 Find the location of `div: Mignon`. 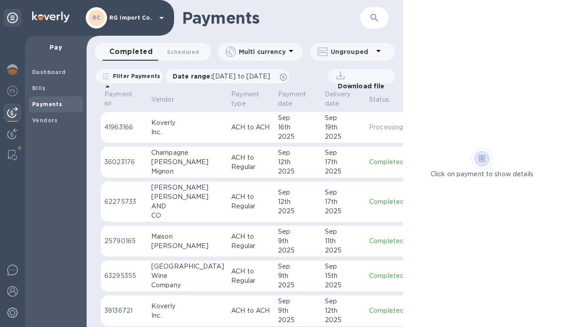

div: Mignon is located at coordinates (187, 171).